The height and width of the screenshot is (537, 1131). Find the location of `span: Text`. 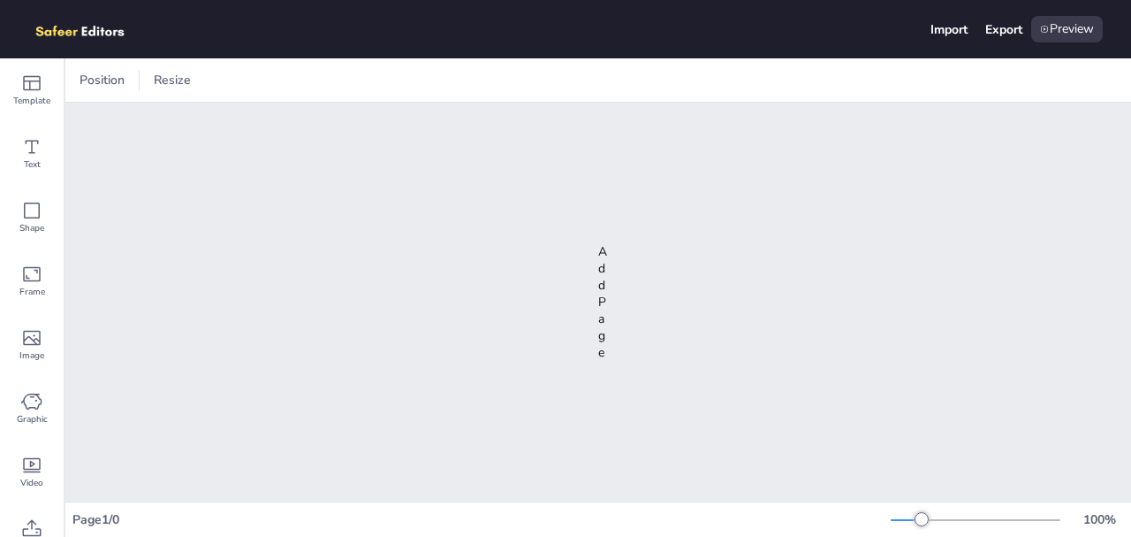

span: Text is located at coordinates (32, 164).